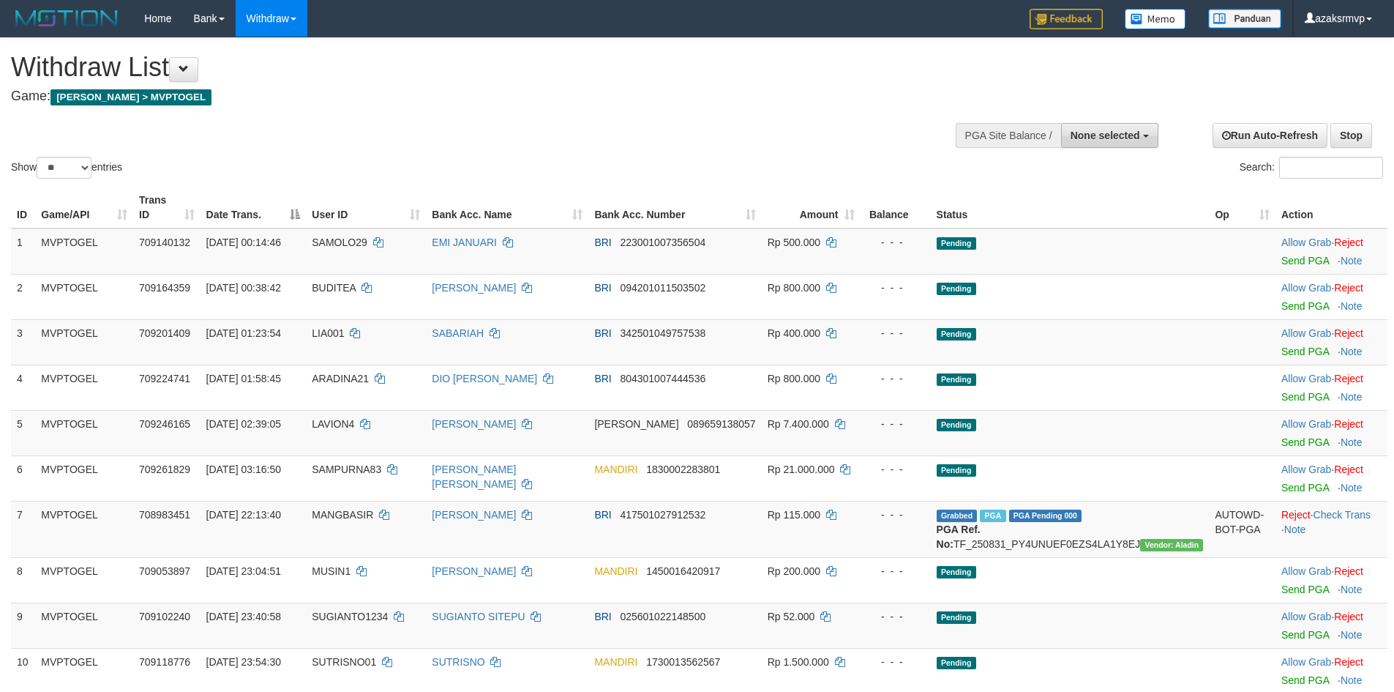 The image size is (1394, 692). What do you see at coordinates (683, 662) in the screenshot?
I see `span: Copy 1730013562567 to clipboard` at bounding box center [683, 662].